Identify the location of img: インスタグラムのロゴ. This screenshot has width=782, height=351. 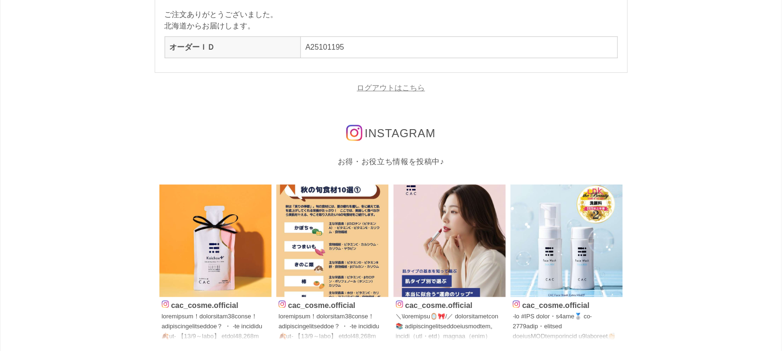
(354, 133).